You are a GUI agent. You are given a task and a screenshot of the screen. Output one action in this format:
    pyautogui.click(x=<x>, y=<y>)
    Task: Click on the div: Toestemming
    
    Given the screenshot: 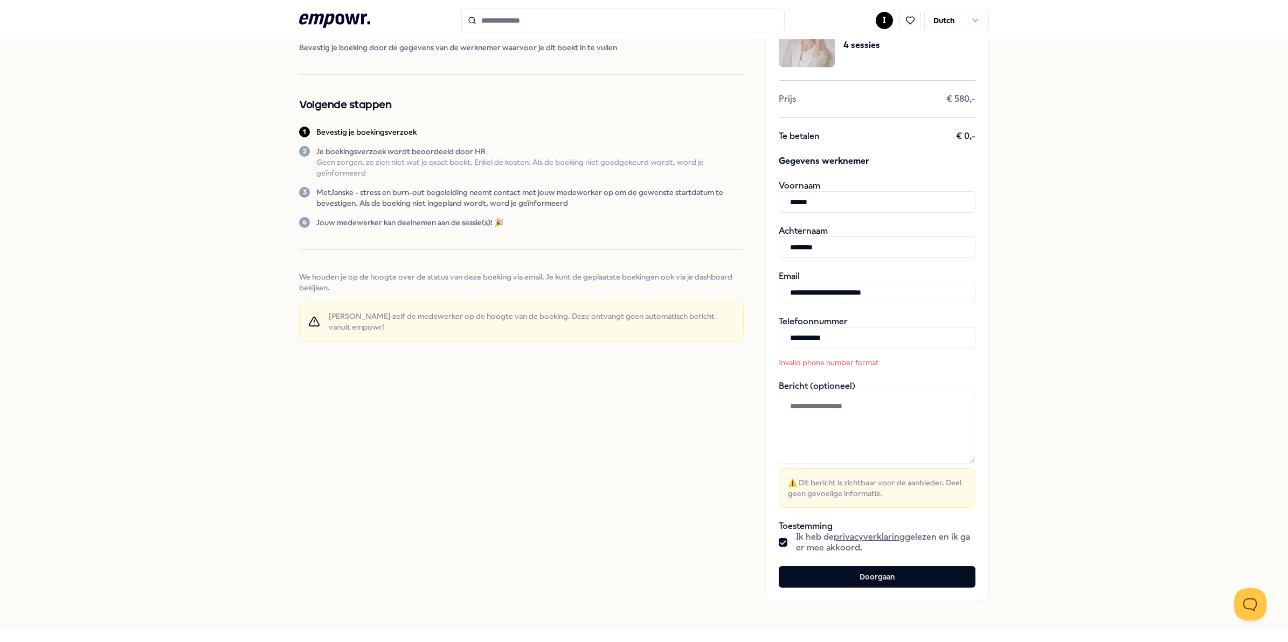 What is the action you would take?
    pyautogui.click(x=877, y=537)
    